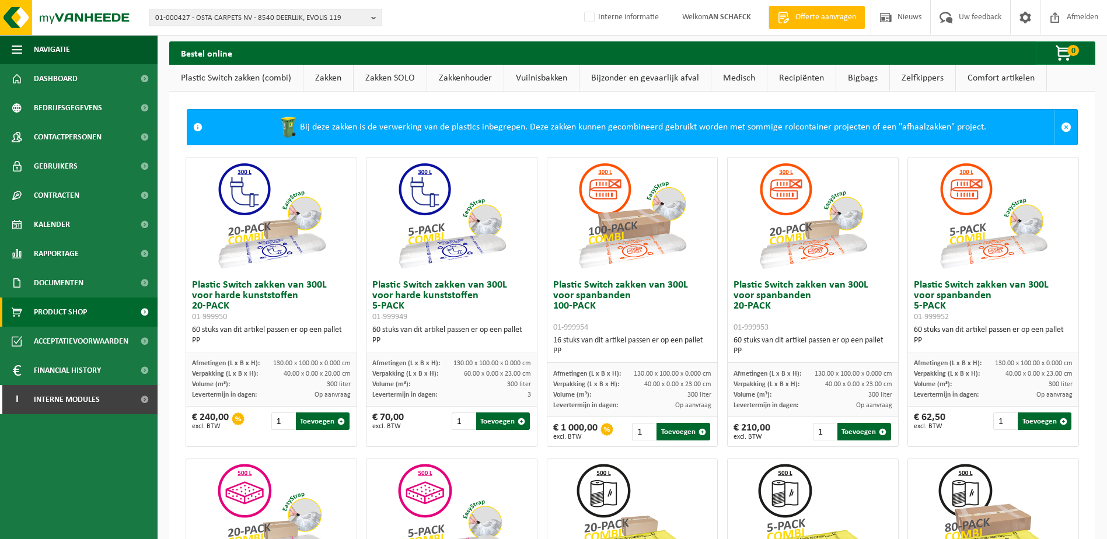  Describe the element at coordinates (236, 78) in the screenshot. I see `a: Plastic Switch zakken (combi)` at that location.